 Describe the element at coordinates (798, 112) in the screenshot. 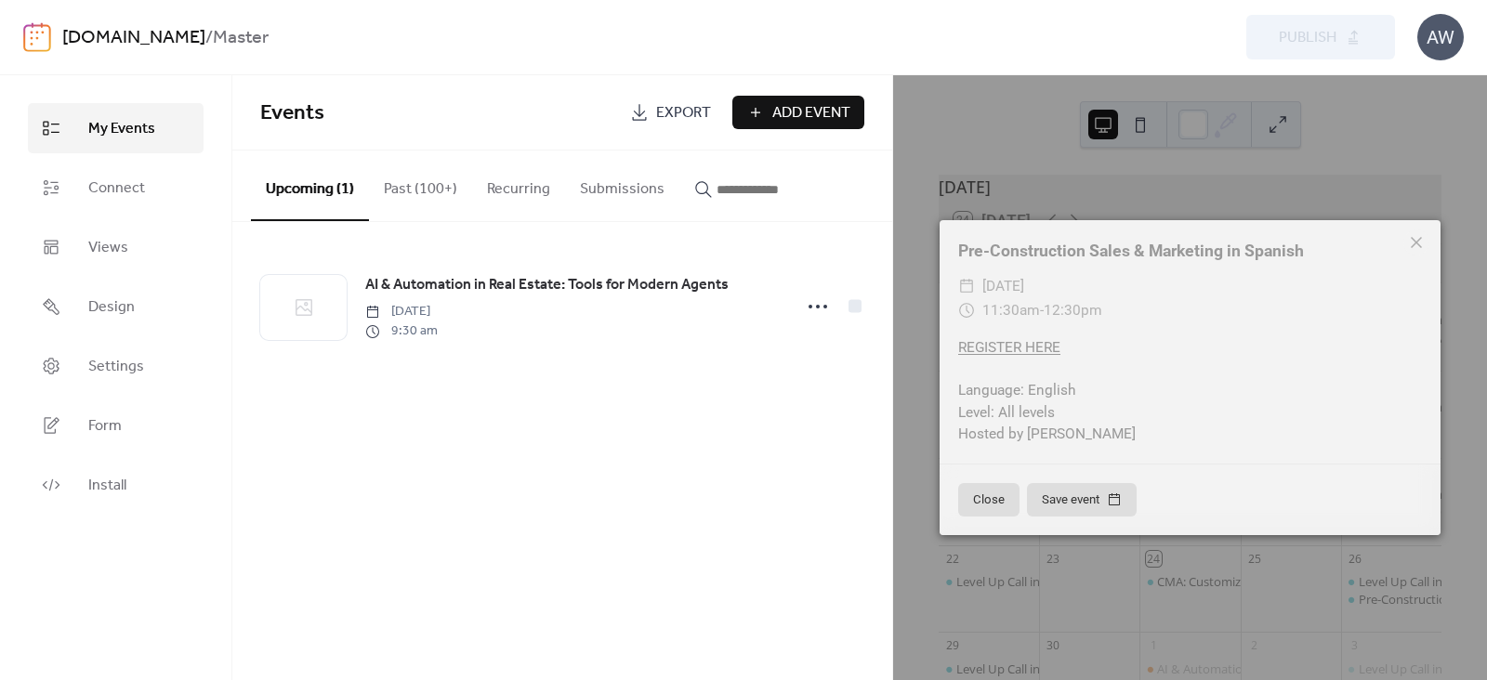

I see `button: Add Event` at that location.